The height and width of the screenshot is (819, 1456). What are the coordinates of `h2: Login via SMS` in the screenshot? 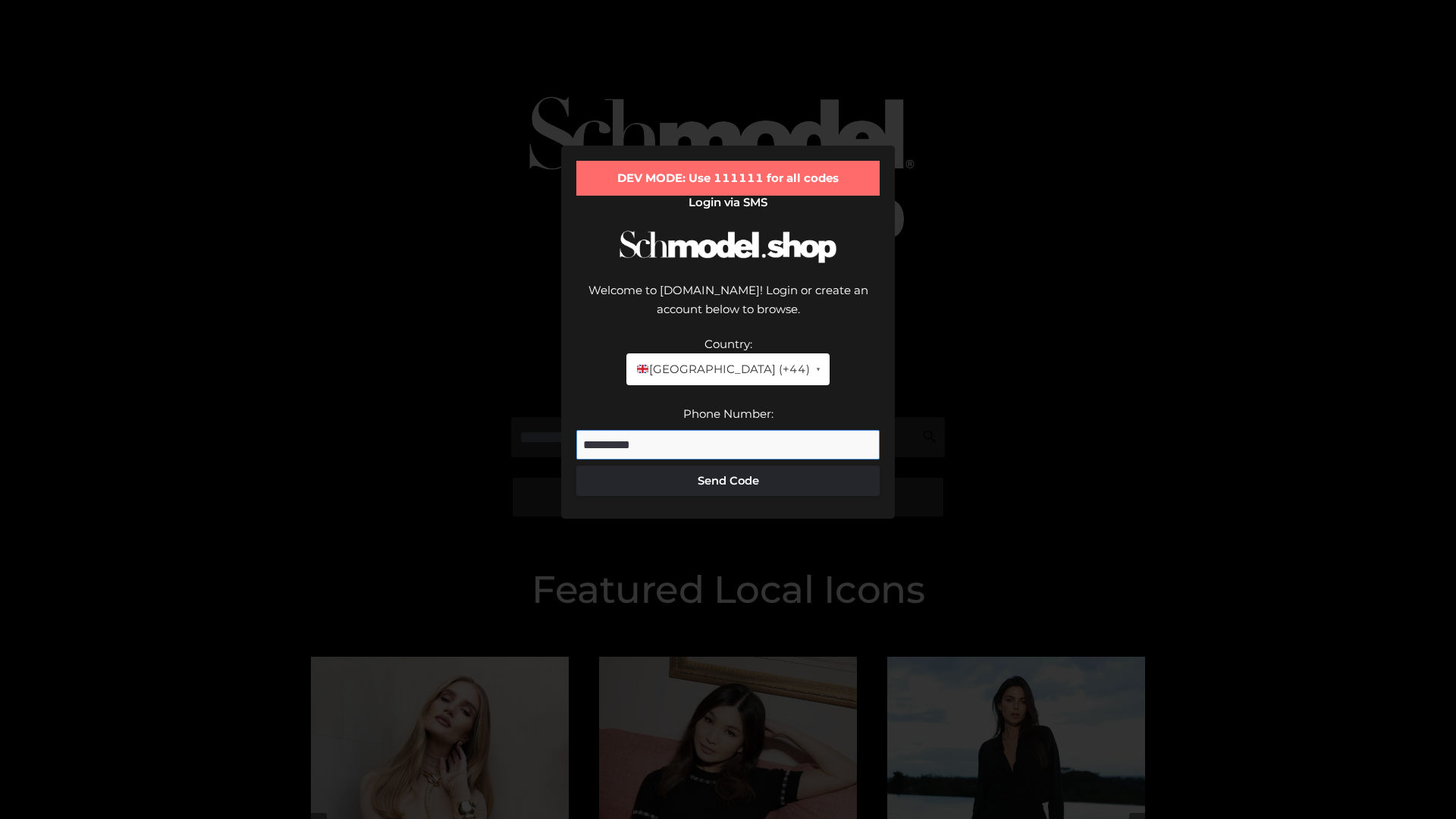 It's located at (728, 203).